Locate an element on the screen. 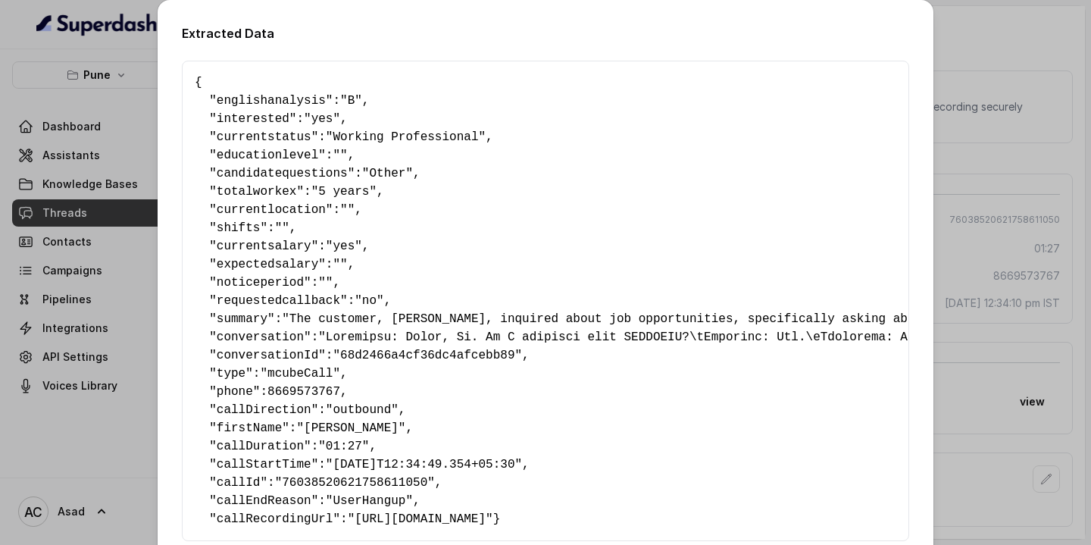  span: type is located at coordinates (231, 374).